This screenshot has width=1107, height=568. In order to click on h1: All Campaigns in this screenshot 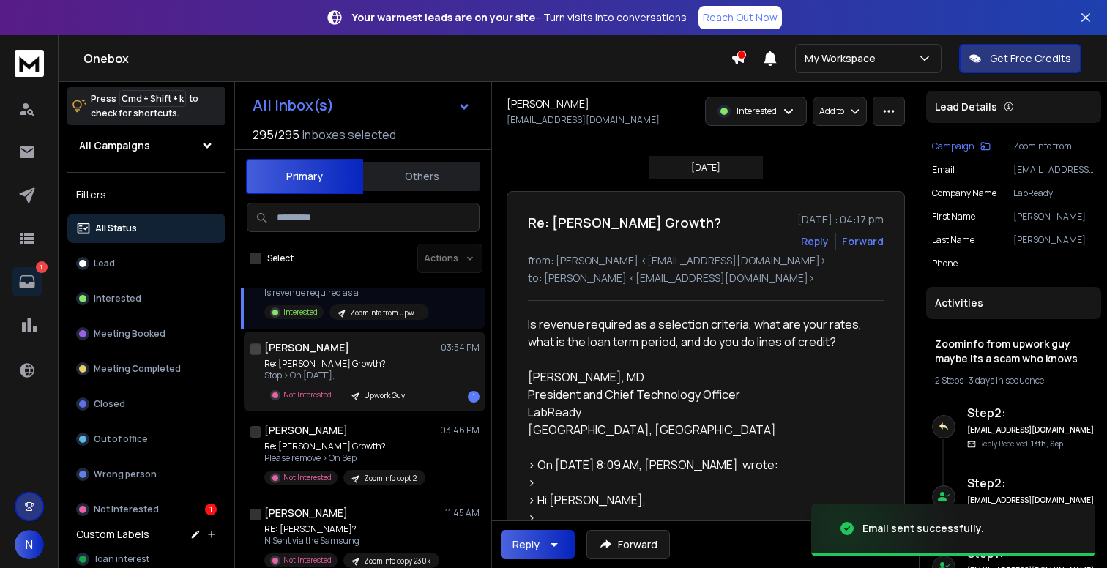, I will do `click(114, 146)`.